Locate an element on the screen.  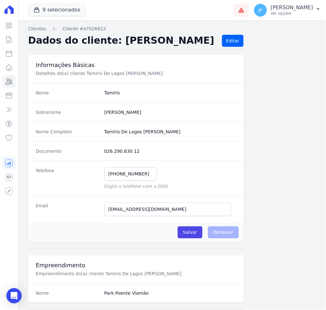
a: Cliente #a7026612 is located at coordinates (84, 29).